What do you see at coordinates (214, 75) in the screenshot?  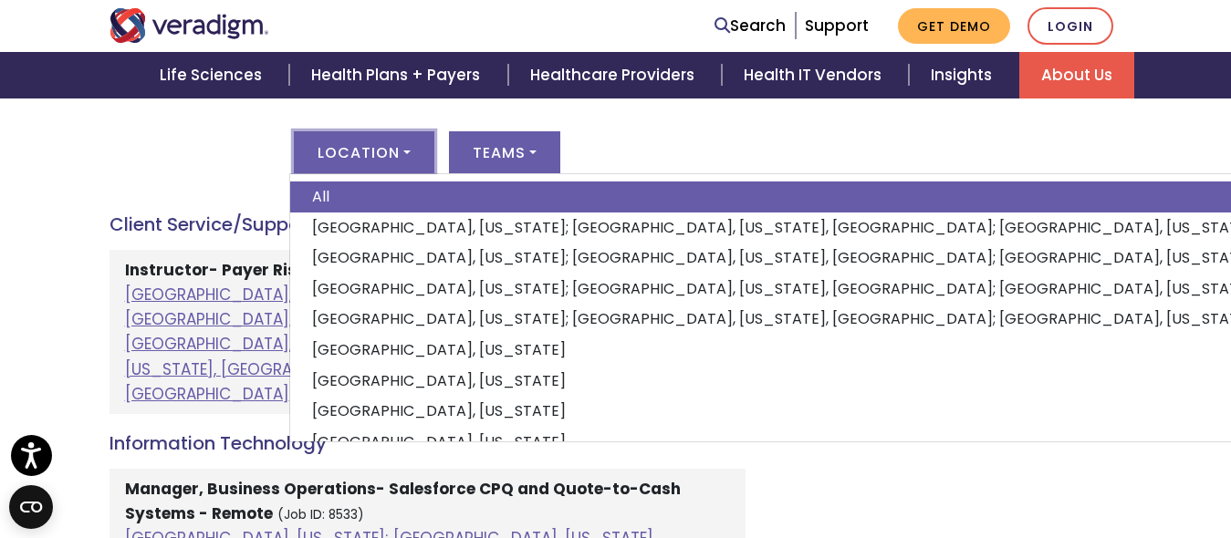 I see `a: Life Sciences` at bounding box center [214, 75].